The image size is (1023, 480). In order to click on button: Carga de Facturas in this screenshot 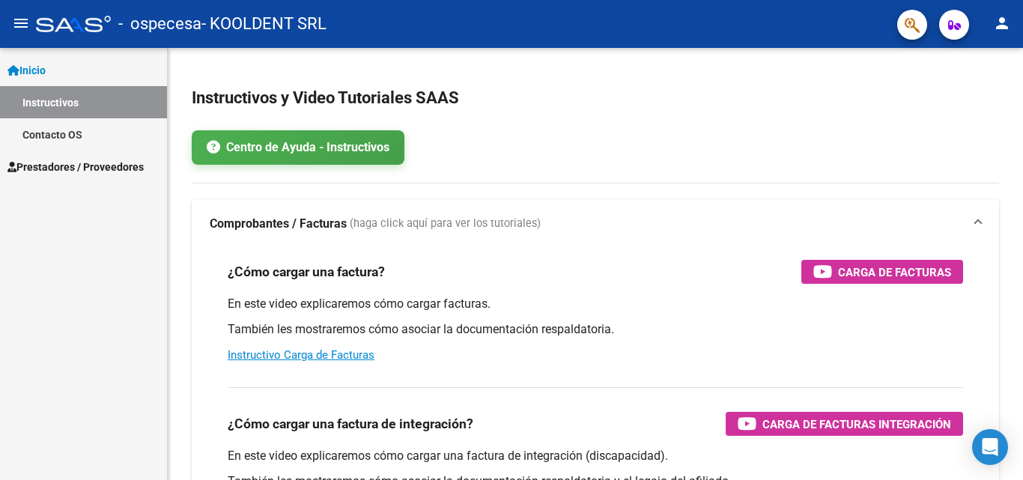, I will do `click(882, 272)`.